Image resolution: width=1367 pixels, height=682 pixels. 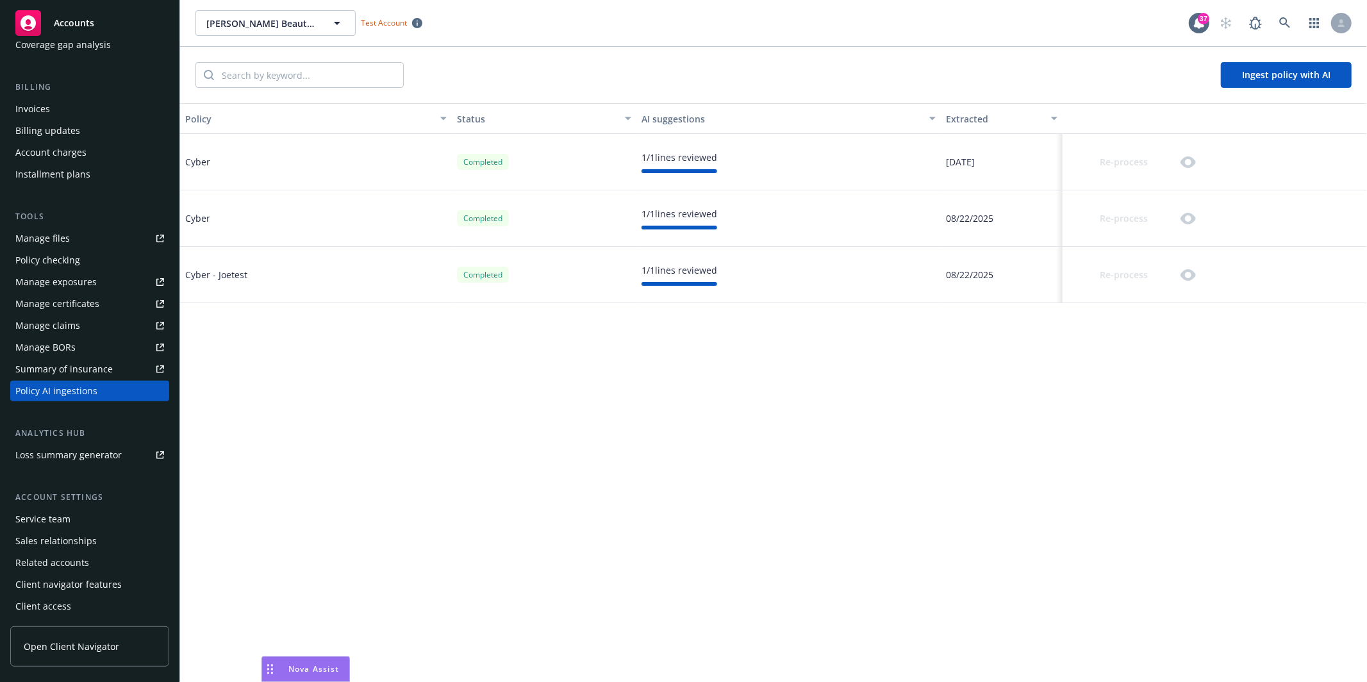 What do you see at coordinates (270, 669) in the screenshot?
I see `div: Drag to move` at bounding box center [270, 669].